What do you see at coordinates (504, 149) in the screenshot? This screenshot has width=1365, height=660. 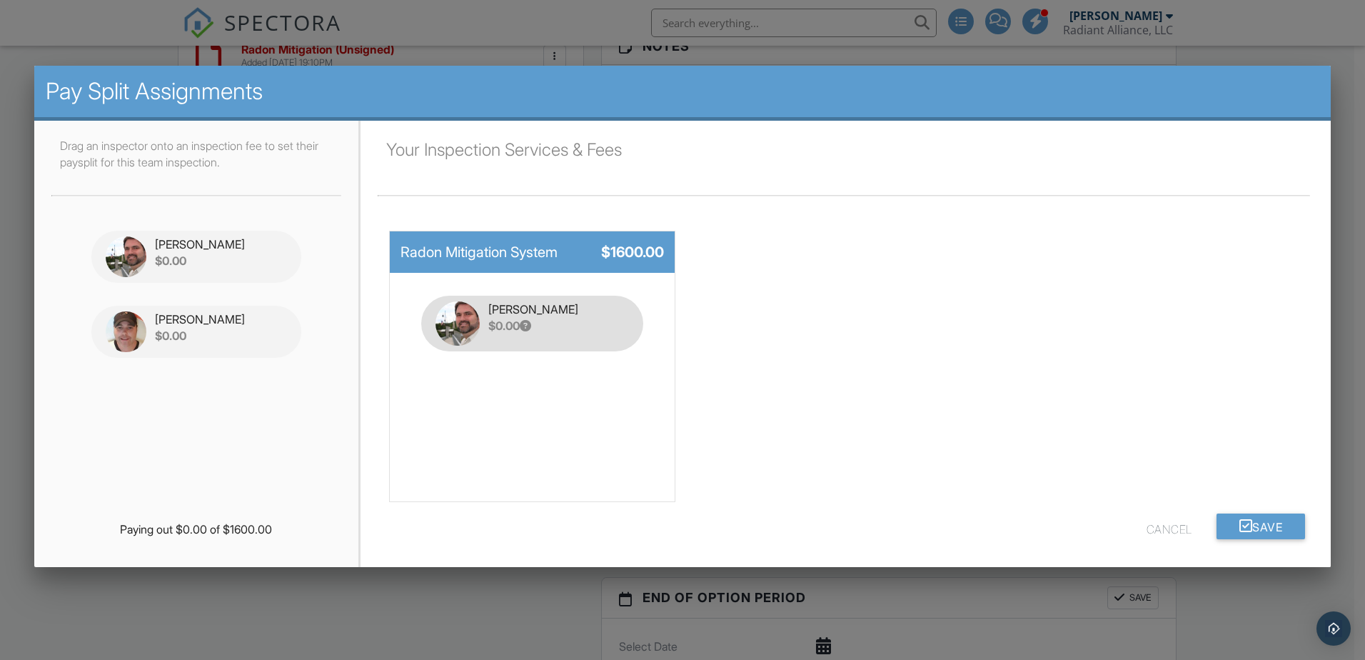 I see `span: Your Inspection Services & Fees` at bounding box center [504, 149].